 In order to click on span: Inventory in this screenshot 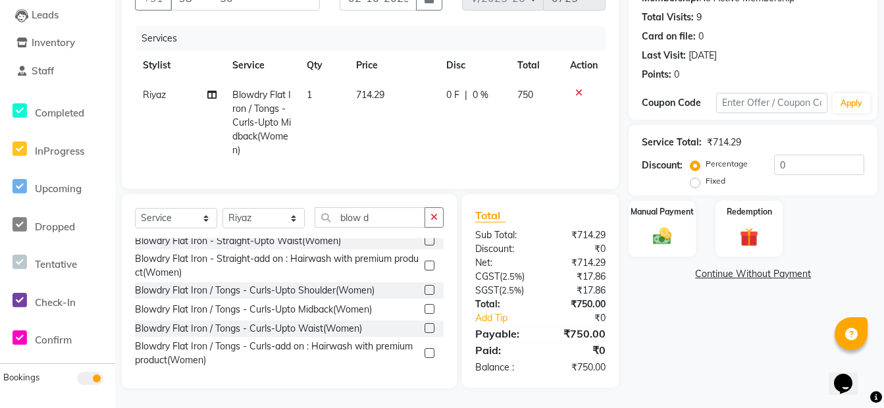, I will do `click(53, 42)`.